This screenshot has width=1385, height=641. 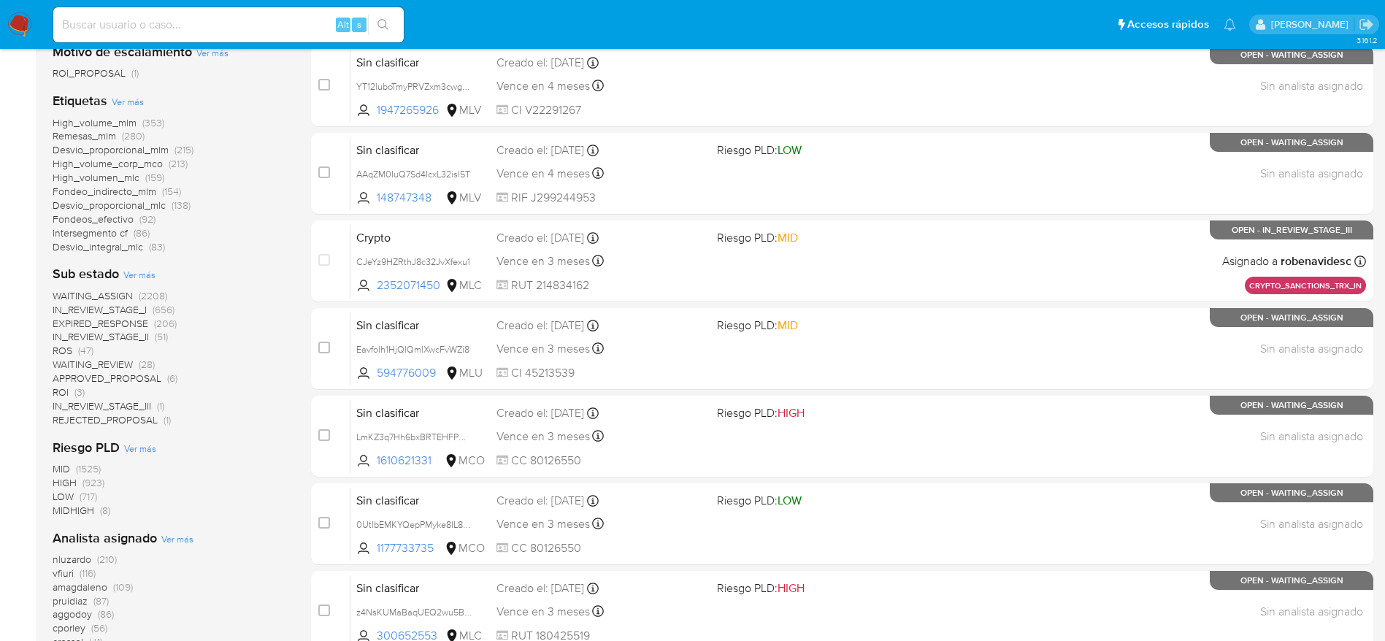 What do you see at coordinates (1312, 24) in the screenshot?
I see `p: ext_royacach@mercadolibre.com` at bounding box center [1312, 24].